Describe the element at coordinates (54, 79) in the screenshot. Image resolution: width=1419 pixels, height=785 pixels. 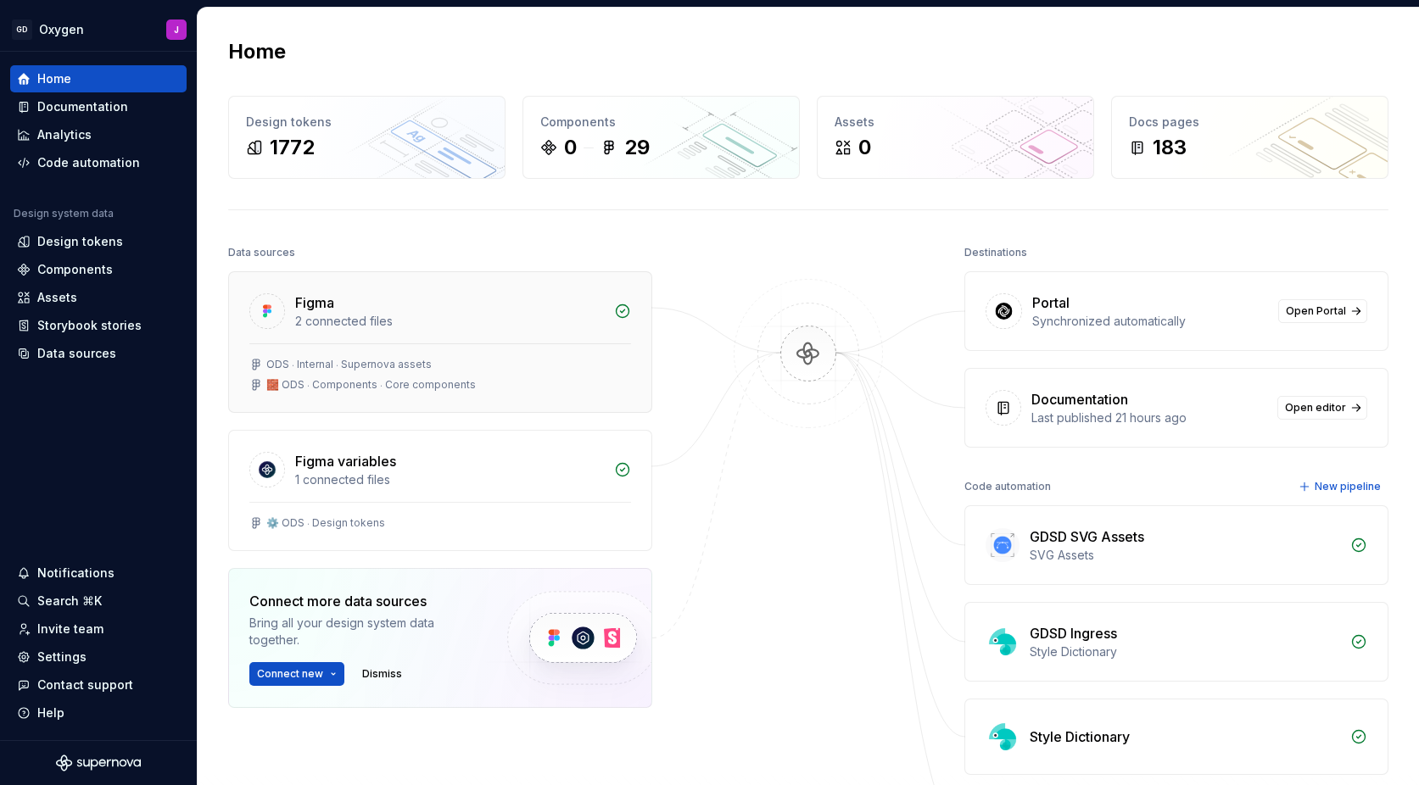
I see `div: Home` at that location.